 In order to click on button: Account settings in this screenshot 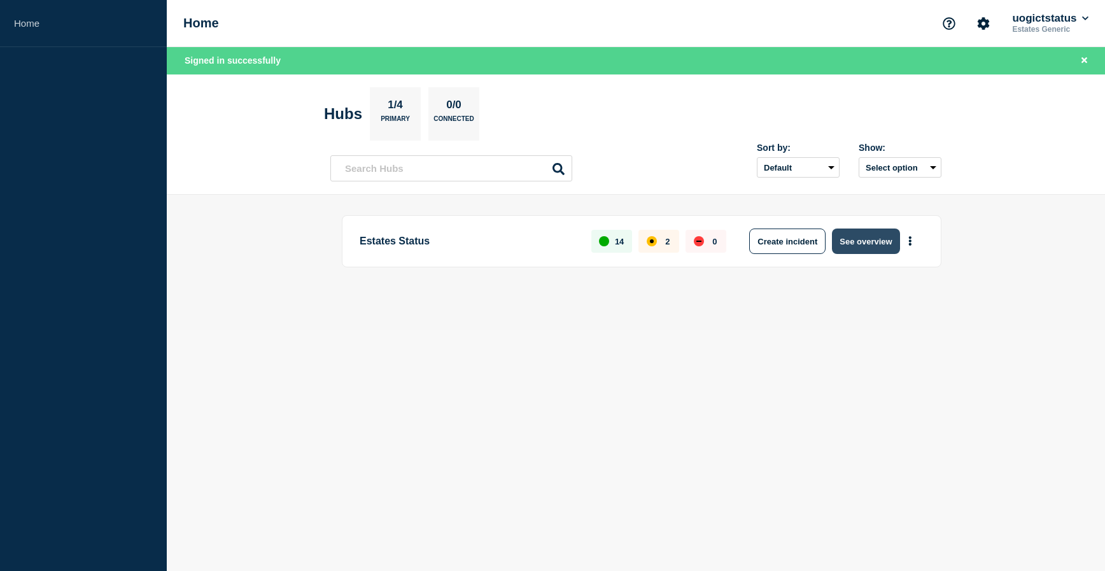, I will do `click(984, 24)`.